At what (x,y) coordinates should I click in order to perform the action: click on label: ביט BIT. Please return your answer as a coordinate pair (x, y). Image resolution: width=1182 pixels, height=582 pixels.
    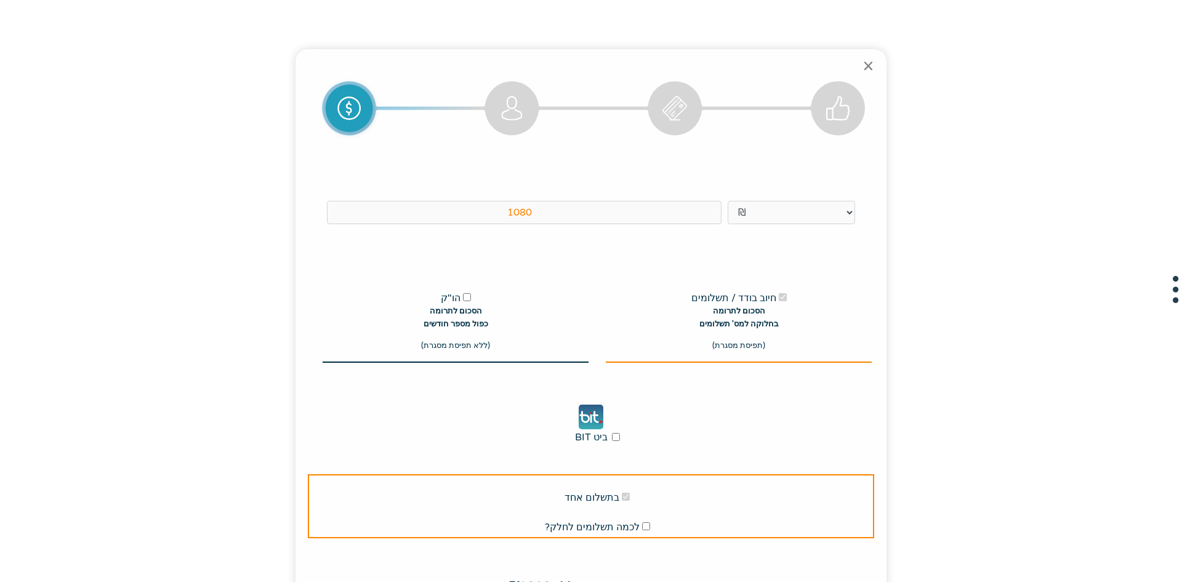
    Looking at the image, I should click on (591, 437).